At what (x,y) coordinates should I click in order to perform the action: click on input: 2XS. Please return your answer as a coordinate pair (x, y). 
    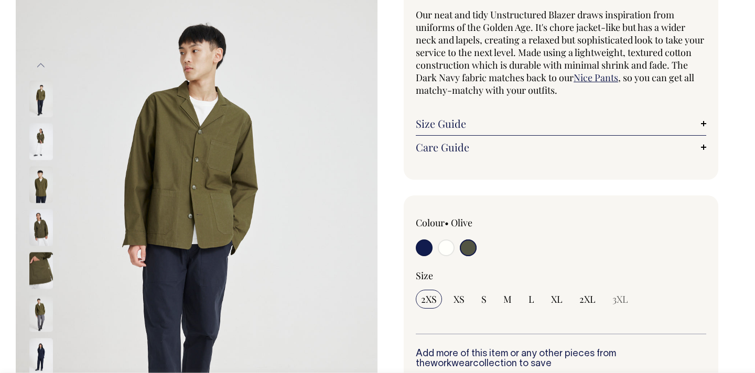
    Looking at the image, I should click on (429, 299).